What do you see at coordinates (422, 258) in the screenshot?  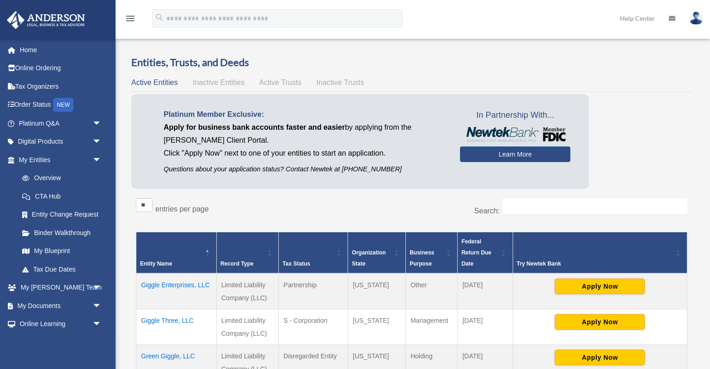 I see `span: Business Purpose` at bounding box center [422, 258].